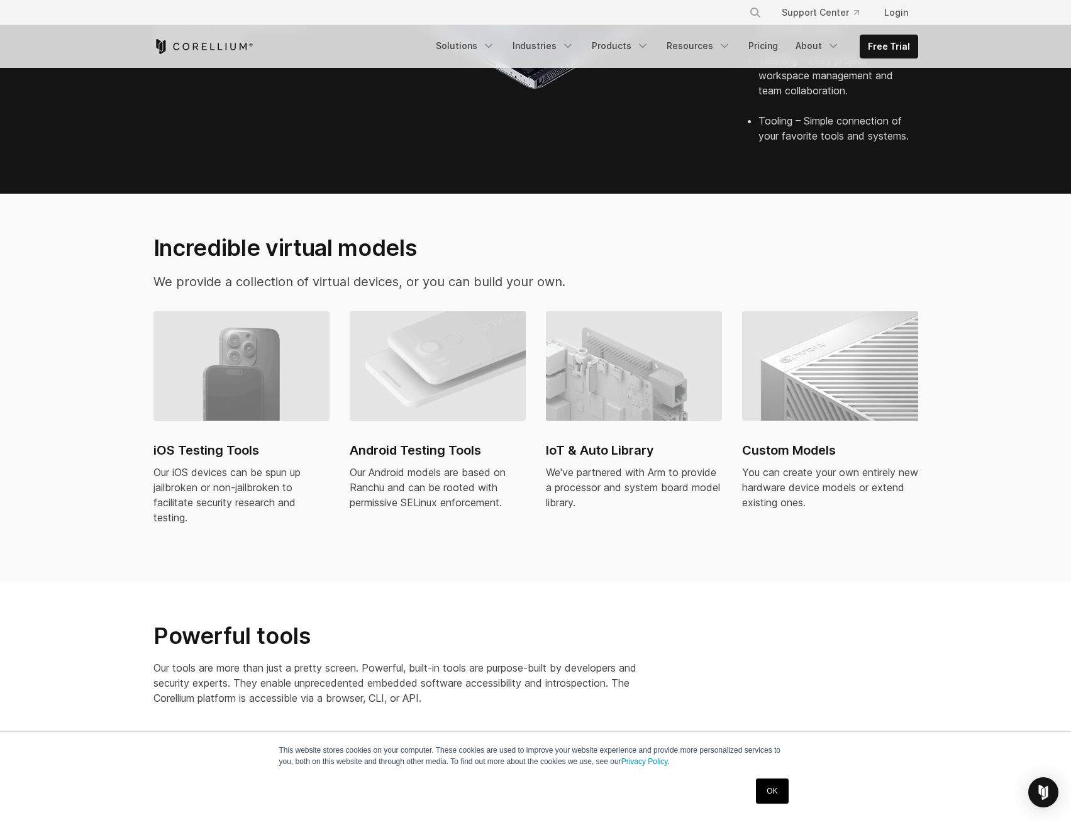 The image size is (1071, 820). What do you see at coordinates (830, 418) in the screenshot?
I see `a: Custom Models Custom Models You can create your own entirely new hardware device models or extend...` at bounding box center [830, 418].